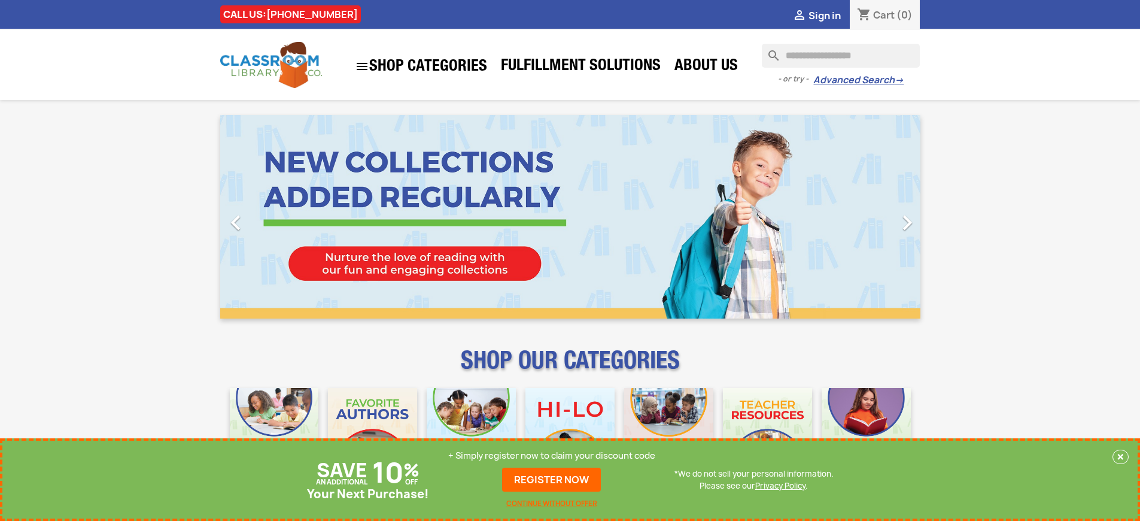 Image resolution: width=1140 pixels, height=521 pixels. I want to click on span: Sign in, so click(825, 16).